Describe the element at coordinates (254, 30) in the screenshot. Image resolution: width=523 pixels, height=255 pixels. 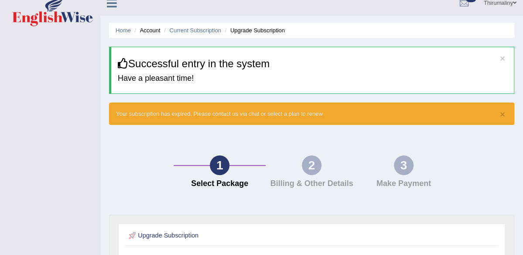
I see `li: Upgrade Subscription` at that location.